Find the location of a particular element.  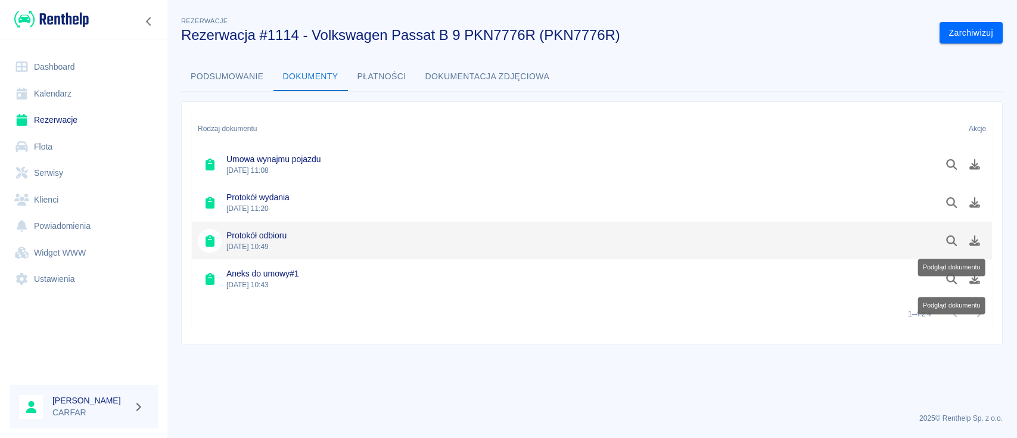

p: 1–4 z 4 is located at coordinates (919, 314).